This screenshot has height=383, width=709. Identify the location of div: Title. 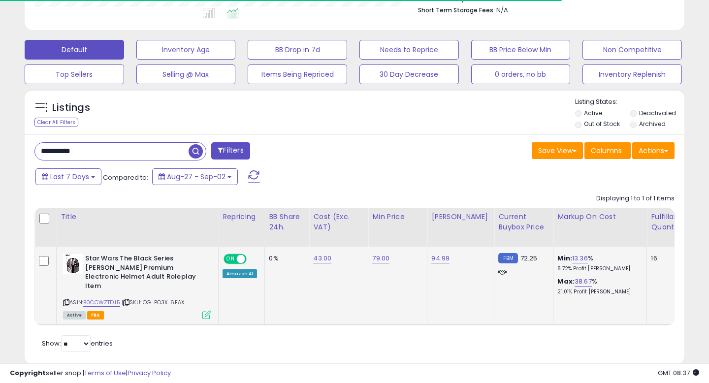
(137, 217).